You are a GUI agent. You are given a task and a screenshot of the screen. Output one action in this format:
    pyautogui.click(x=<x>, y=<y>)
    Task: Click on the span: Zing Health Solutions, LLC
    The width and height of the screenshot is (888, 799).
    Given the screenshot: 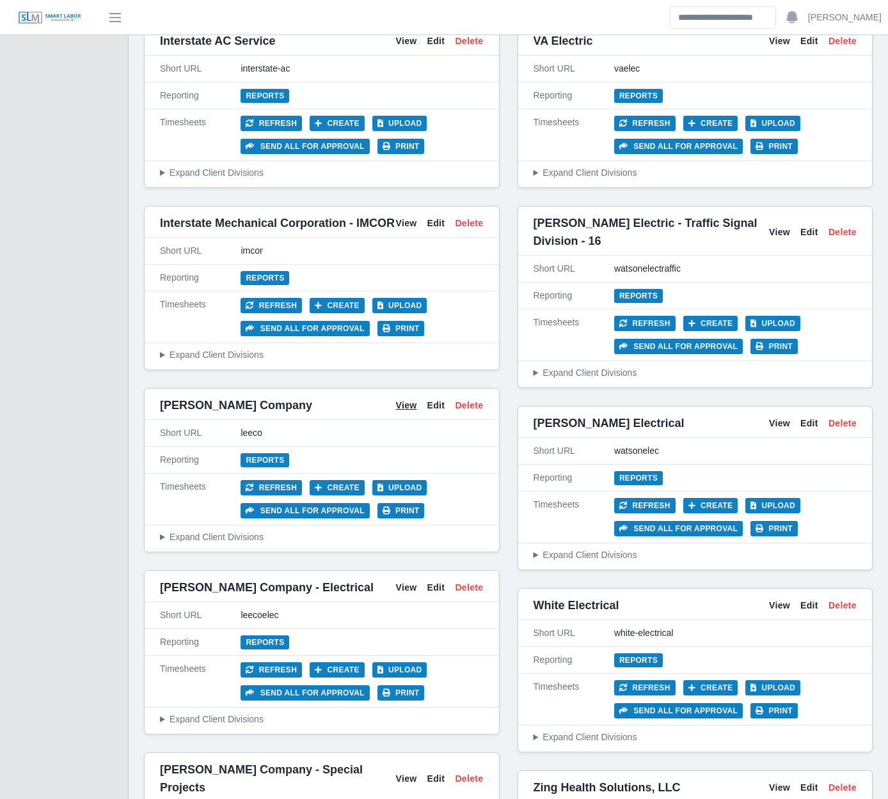 What is the action you would take?
    pyautogui.click(x=607, y=788)
    